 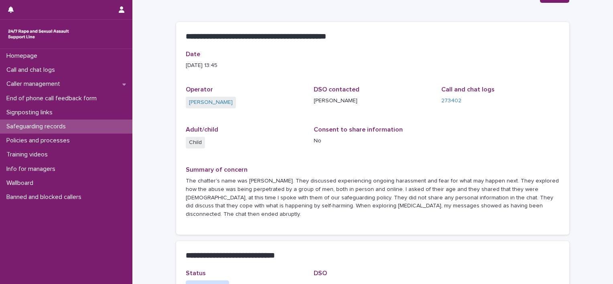 I want to click on p: Banned and blocked callers, so click(x=45, y=197).